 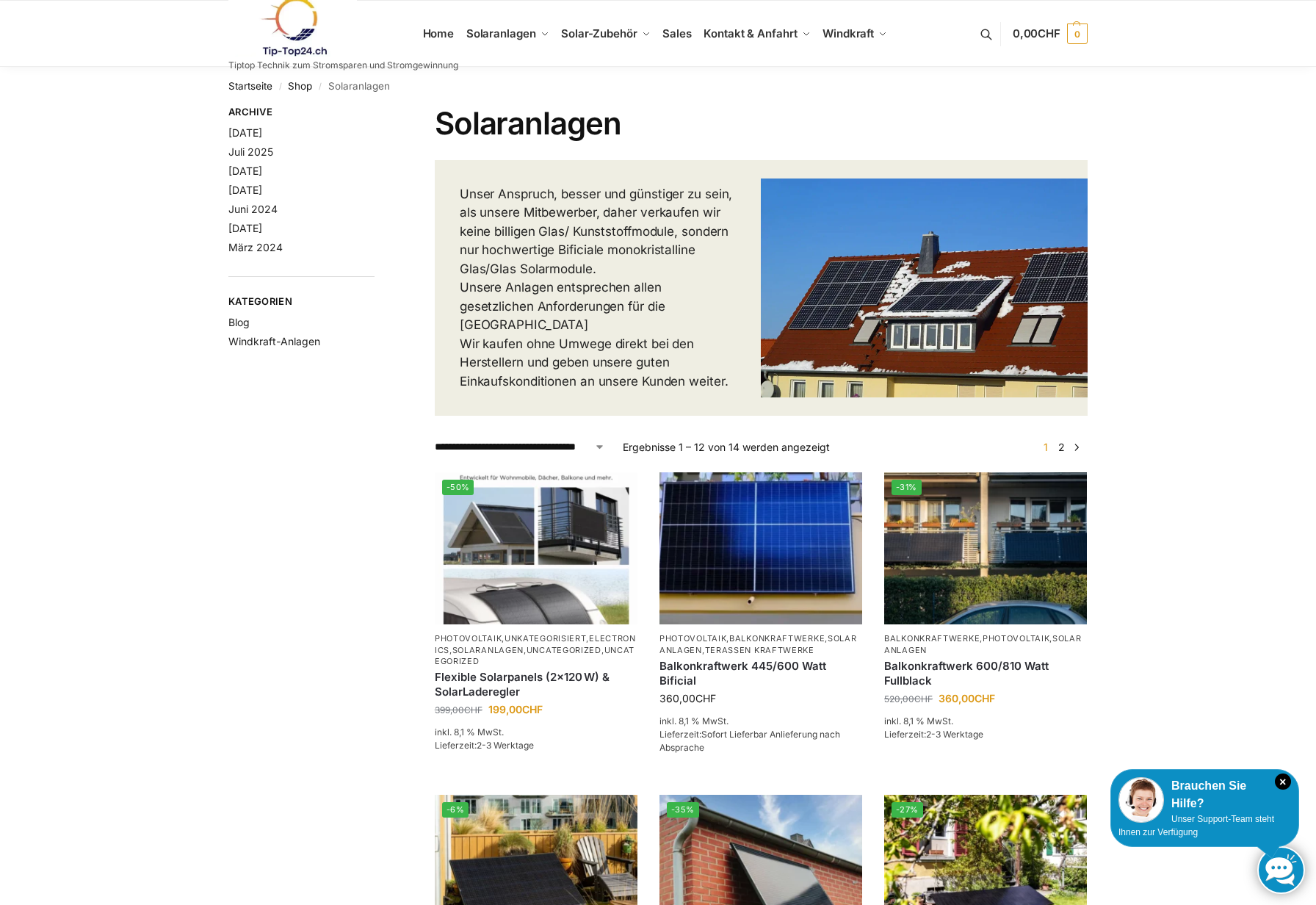 I want to click on span: Kontakt & Anfahrt, so click(x=750, y=33).